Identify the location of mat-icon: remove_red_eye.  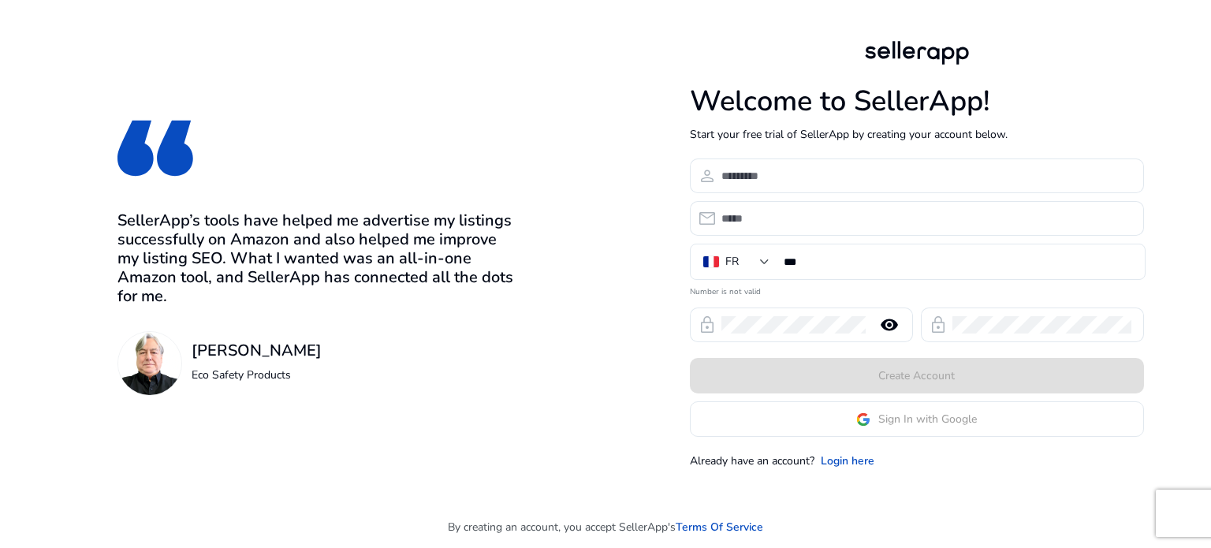
(889, 325).